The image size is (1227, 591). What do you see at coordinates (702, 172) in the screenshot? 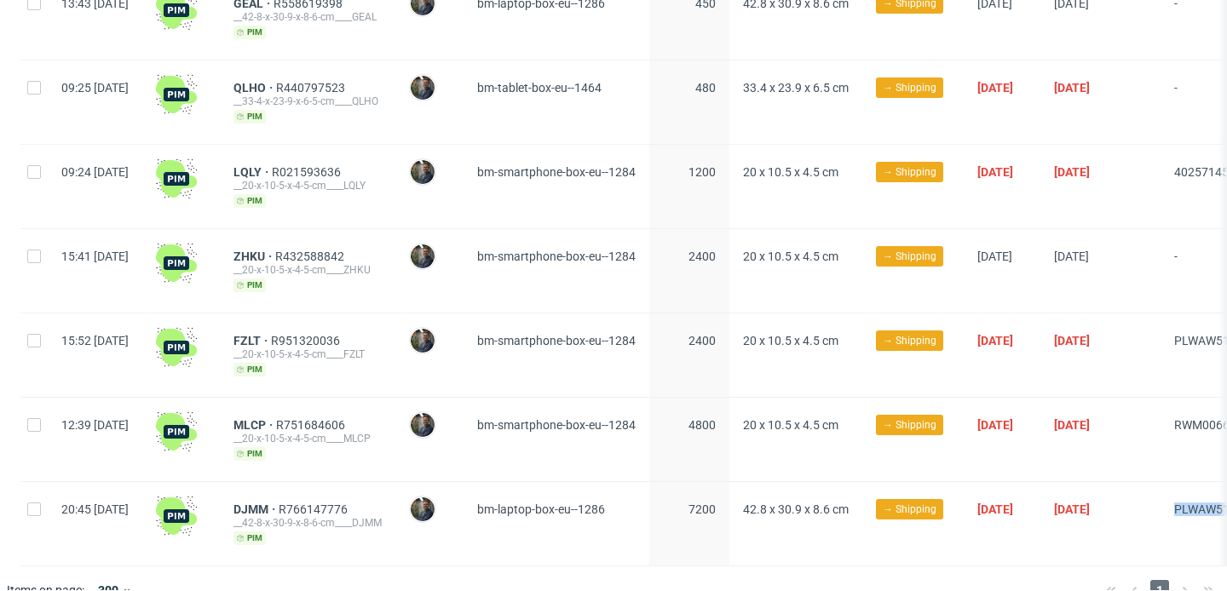
I see `span: 1200` at bounding box center [702, 172].